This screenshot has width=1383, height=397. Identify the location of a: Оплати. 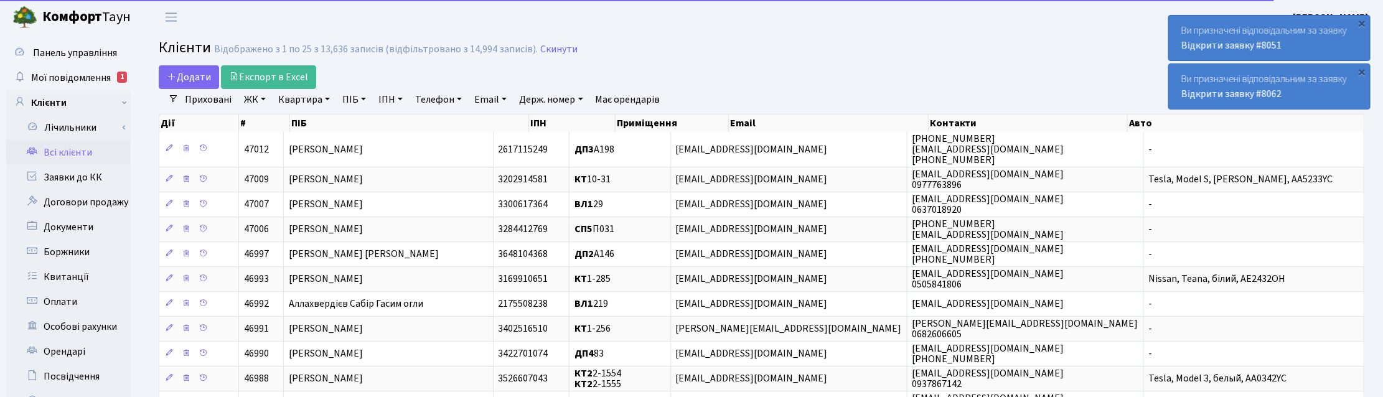
(68, 302).